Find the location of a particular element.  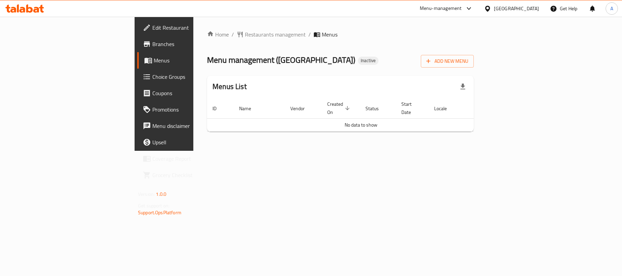

span: Edit Restaurant is located at coordinates (193, 28).